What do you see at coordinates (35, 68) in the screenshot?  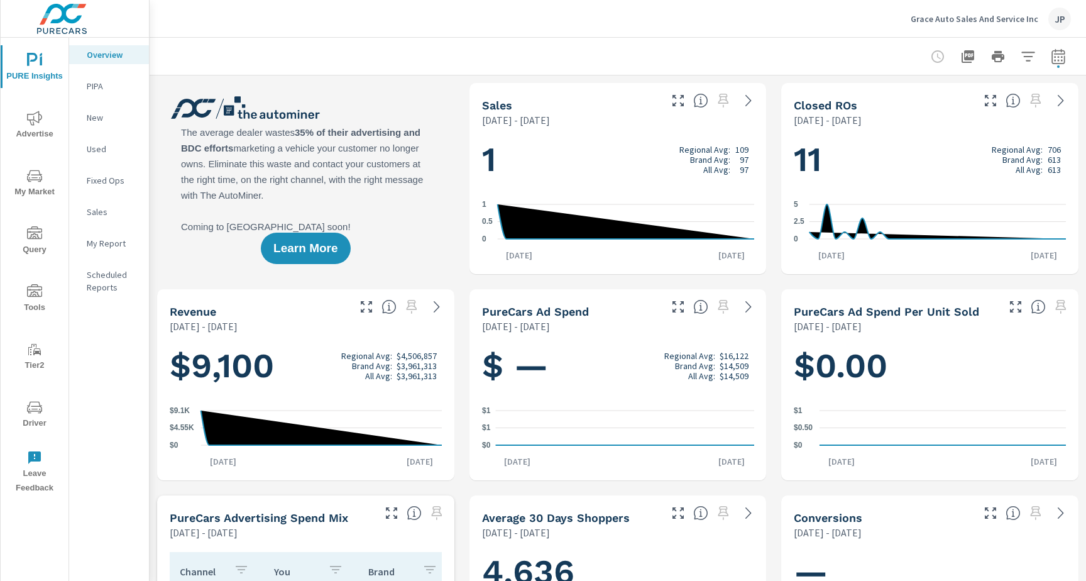 I see `span: PURE Insights` at bounding box center [35, 68].